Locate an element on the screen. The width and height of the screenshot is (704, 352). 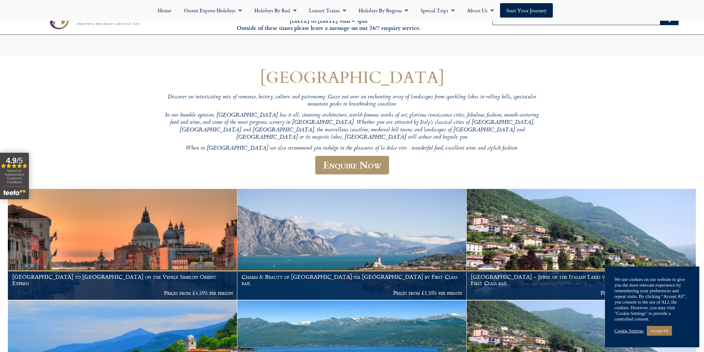
a: Holidays by Rail is located at coordinates (275, 10).